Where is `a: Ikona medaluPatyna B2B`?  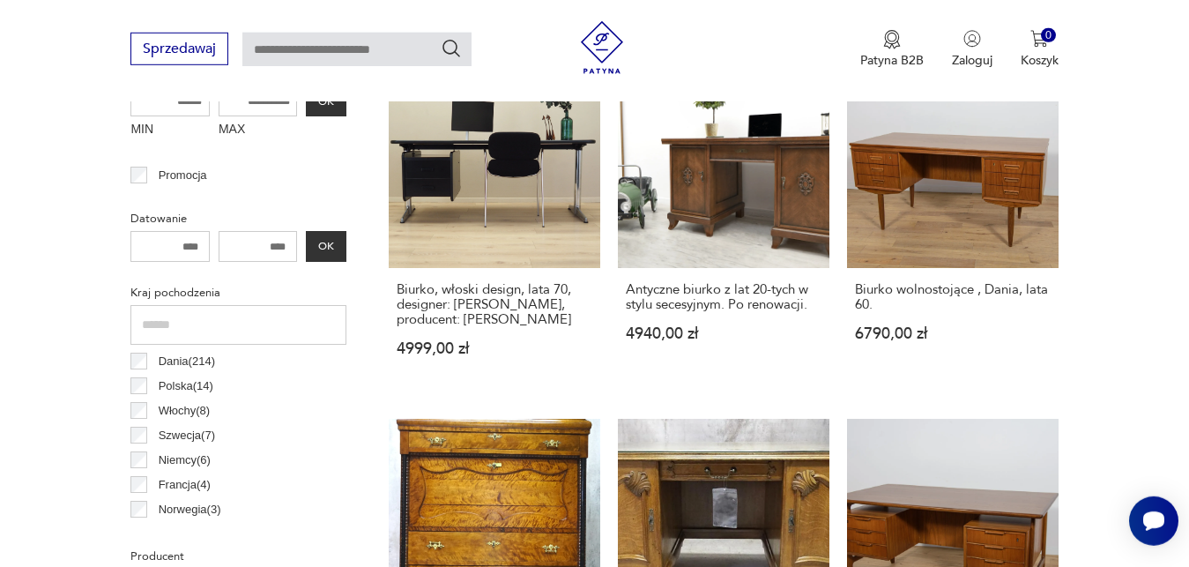
a: Ikona medaluPatyna B2B is located at coordinates (892, 49).